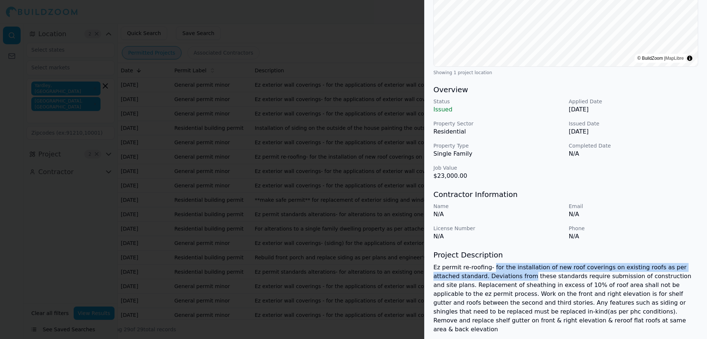  Describe the element at coordinates (634, 101) in the screenshot. I see `p: Applied Date` at that location.